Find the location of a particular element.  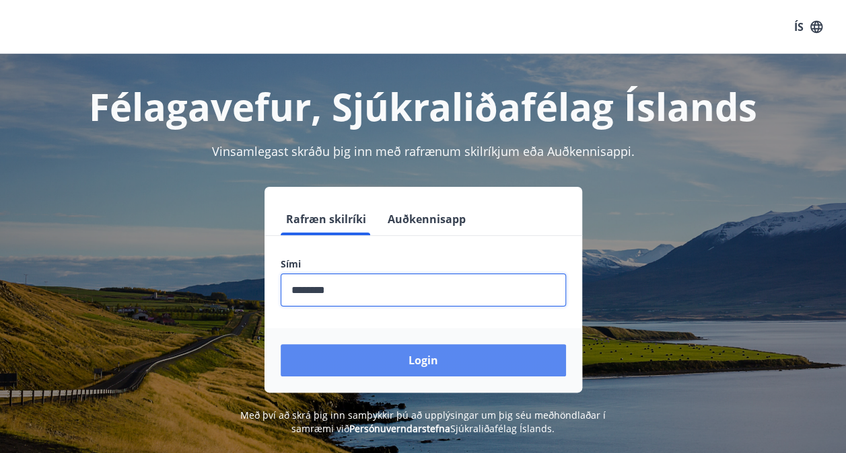

span: Með því að skrá þig inn samþykkir þú að upplýsingar um þig séu meðhöndlaðar í samræmi við Sjúkral... is located at coordinates (423, 422).